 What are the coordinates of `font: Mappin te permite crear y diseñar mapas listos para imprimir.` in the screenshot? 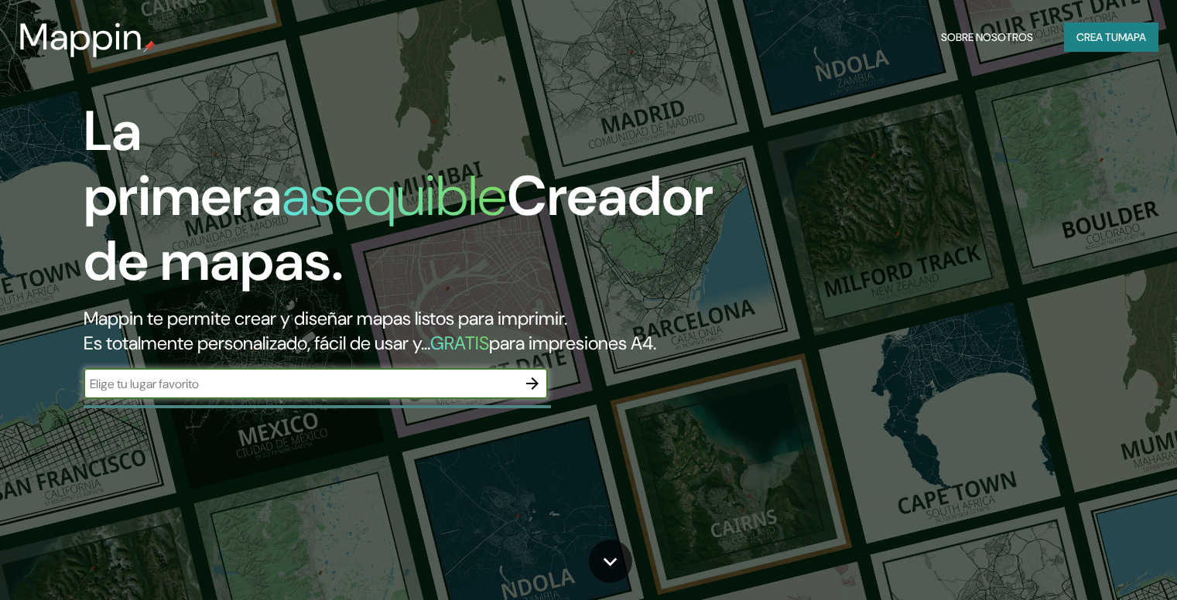 It's located at (325, 318).